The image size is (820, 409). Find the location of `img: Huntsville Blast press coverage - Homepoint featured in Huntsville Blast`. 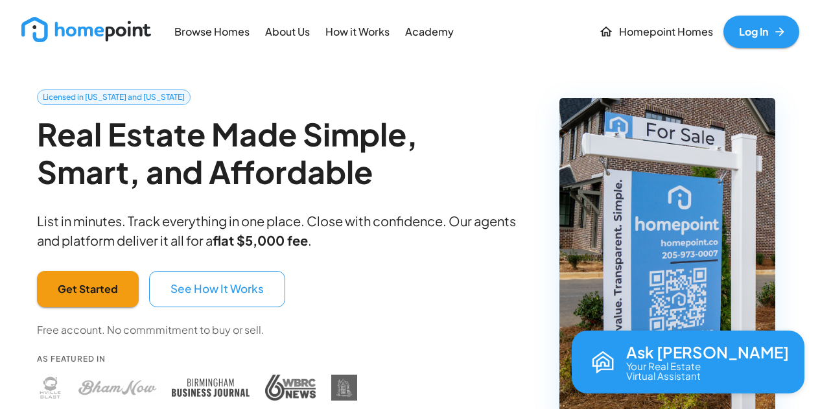

img: Huntsville Blast press coverage - Homepoint featured in Huntsville Blast is located at coordinates (50, 388).